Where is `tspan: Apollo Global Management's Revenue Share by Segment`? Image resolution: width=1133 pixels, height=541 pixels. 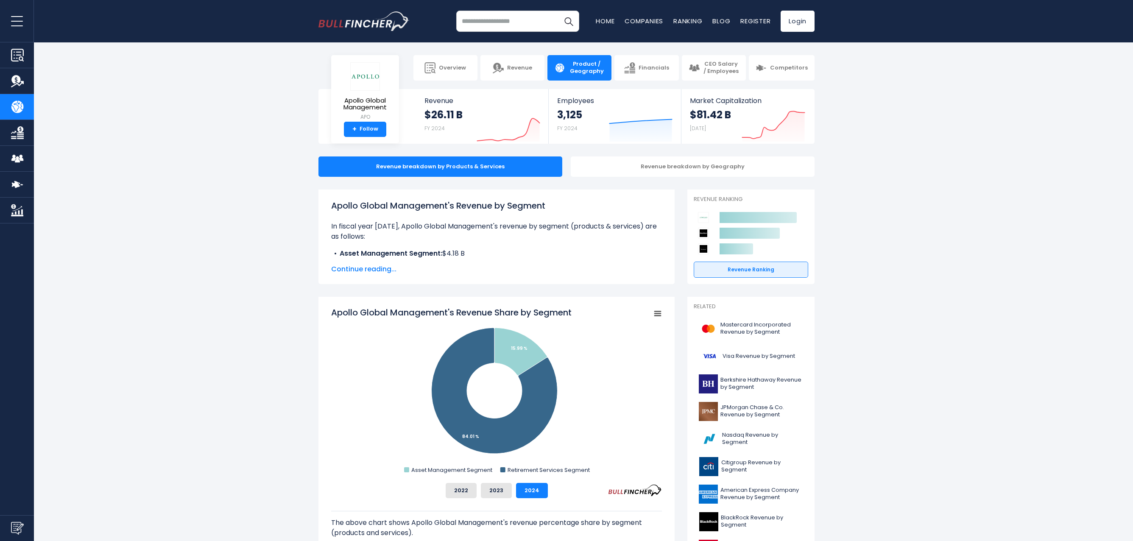
tspan: Apollo Global Management's Revenue Share by Segment is located at coordinates (451, 313).